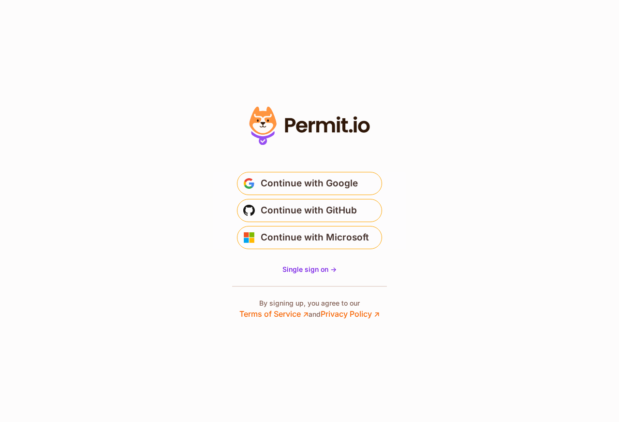  What do you see at coordinates (309, 270) in the screenshot?
I see `a: Single sign on ->` at bounding box center [309, 270].